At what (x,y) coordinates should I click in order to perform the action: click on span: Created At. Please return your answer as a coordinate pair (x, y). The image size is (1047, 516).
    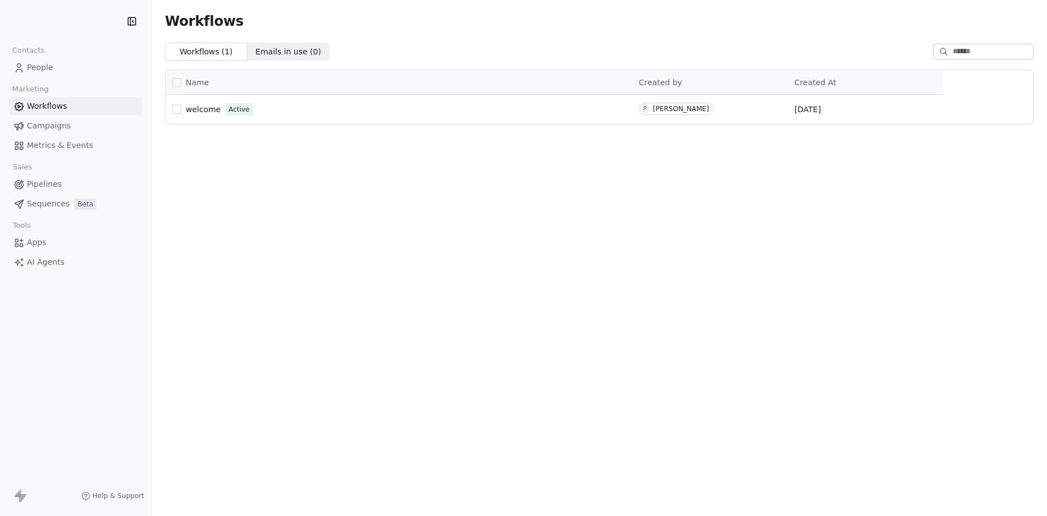
    Looking at the image, I should click on (816, 83).